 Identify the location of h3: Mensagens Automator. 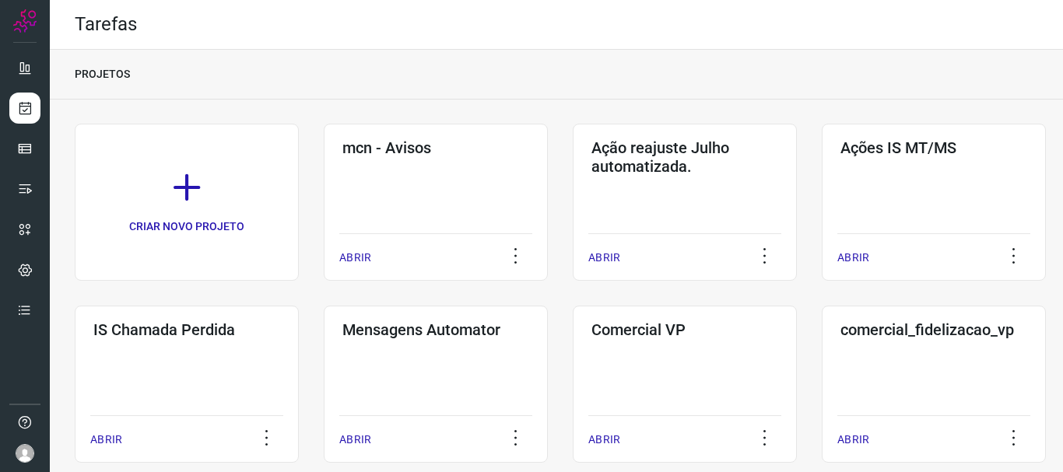
(436, 330).